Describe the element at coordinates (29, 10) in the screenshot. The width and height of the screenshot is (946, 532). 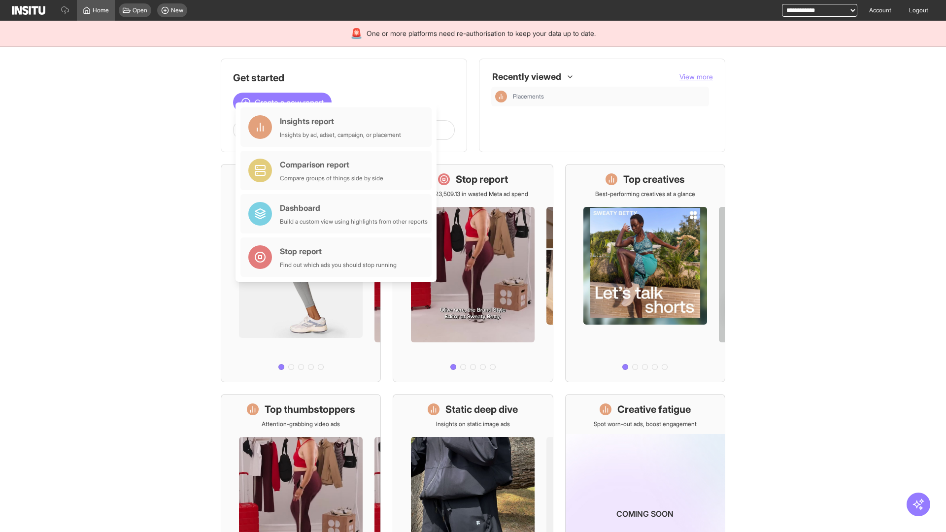
I see `img: Logo` at that location.